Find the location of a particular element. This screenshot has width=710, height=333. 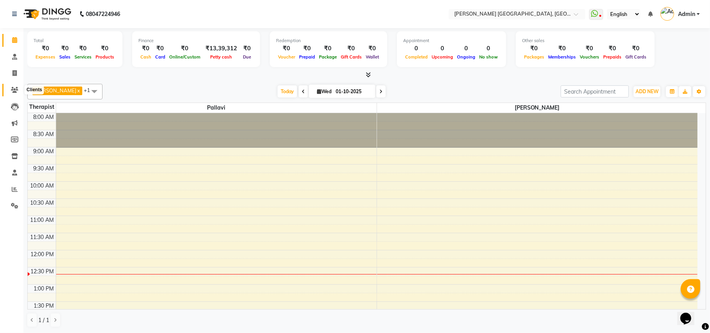

div: 11:00 AM is located at coordinates (42, 220).